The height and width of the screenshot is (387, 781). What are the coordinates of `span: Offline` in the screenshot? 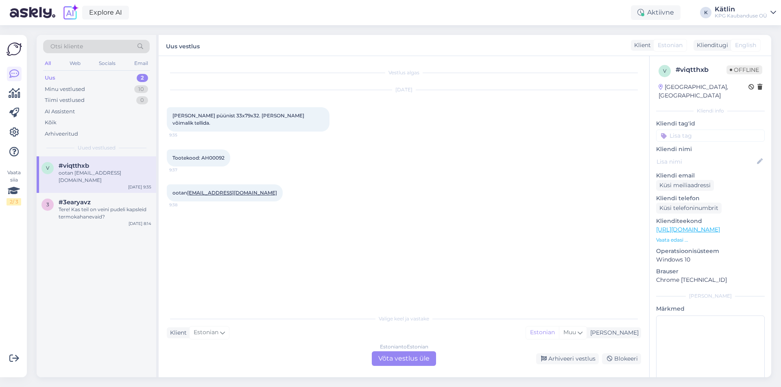 It's located at (744, 70).